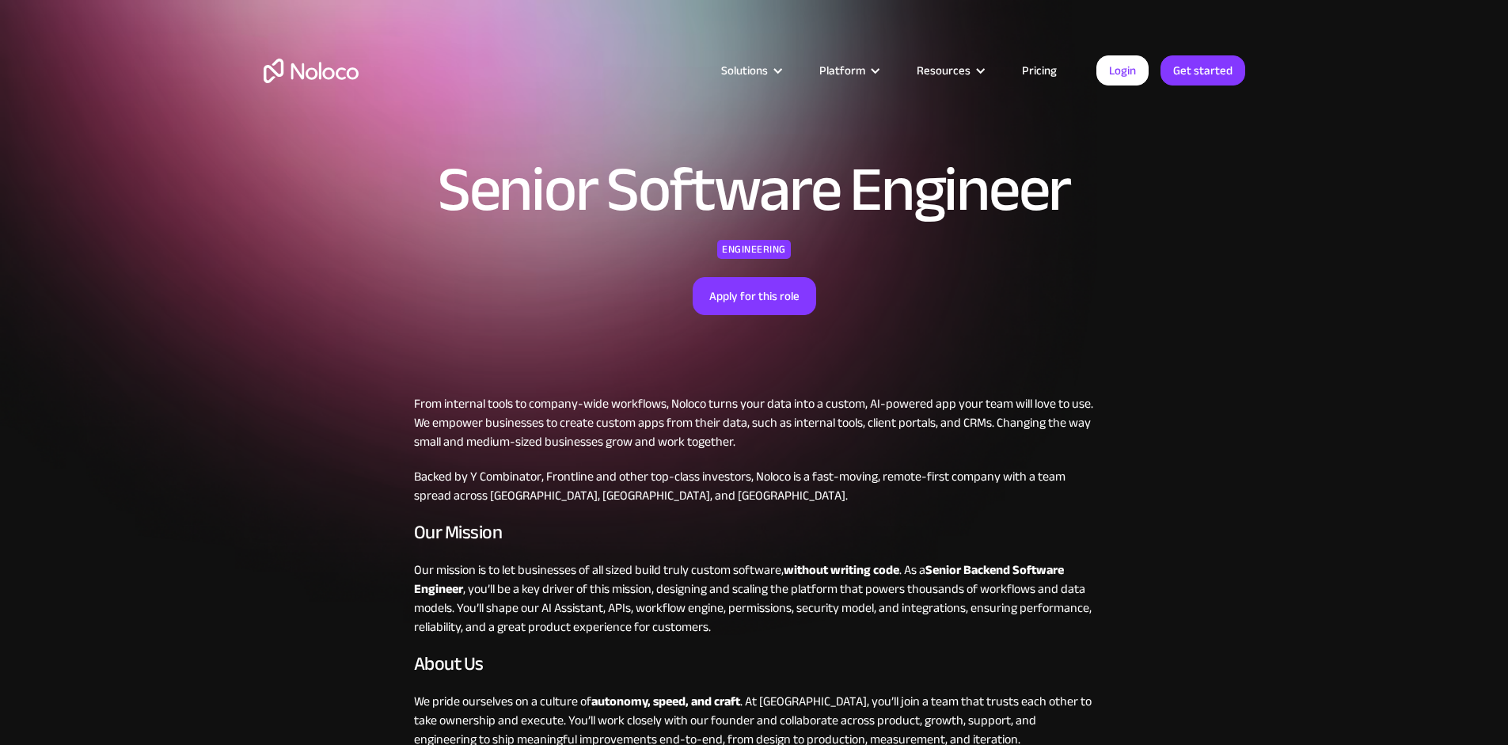 The width and height of the screenshot is (1508, 745). What do you see at coordinates (754, 423) in the screenshot?
I see `p: From internal tools to company-wide workflows, Noloco turns your data into a custom, AI-powered a...` at bounding box center [754, 423].